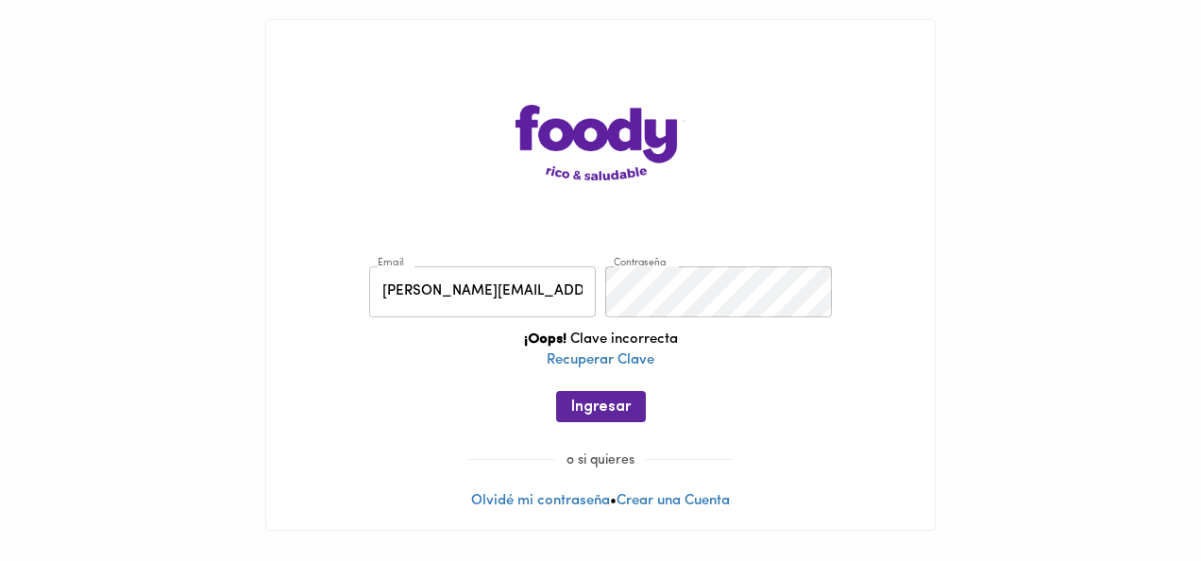  What do you see at coordinates (601, 407) in the screenshot?
I see `span: Ingresar` at bounding box center [601, 407].